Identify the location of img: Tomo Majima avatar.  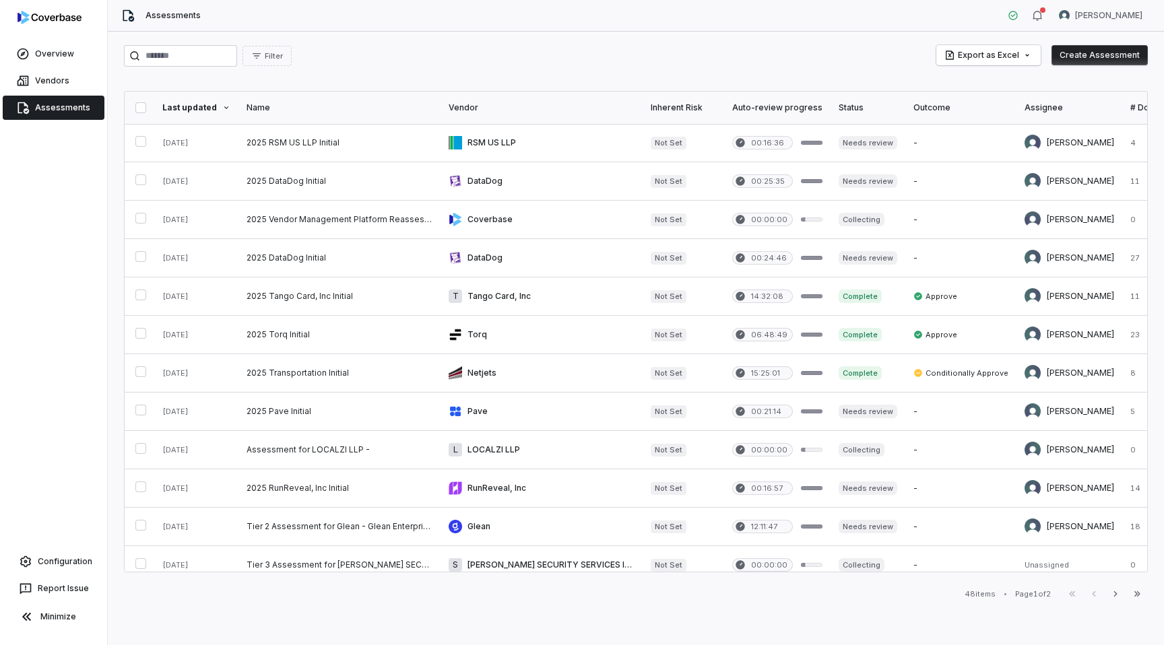
(1033, 220).